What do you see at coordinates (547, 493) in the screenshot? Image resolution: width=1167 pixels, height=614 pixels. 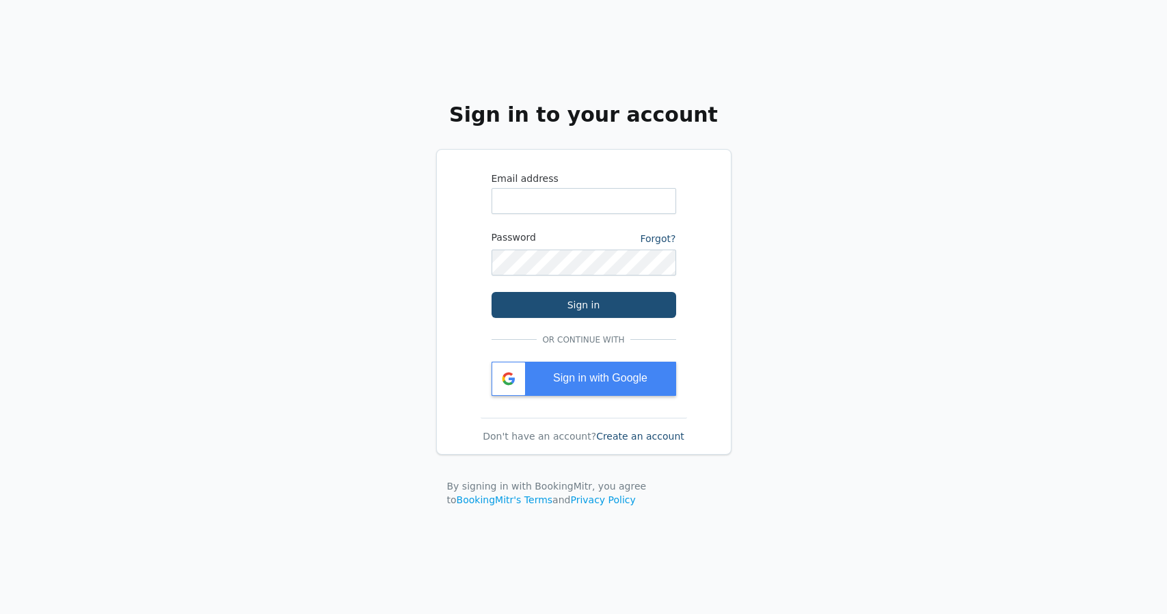 I see `span: By signing in with BookingMitr, you agree to` at bounding box center [547, 493].